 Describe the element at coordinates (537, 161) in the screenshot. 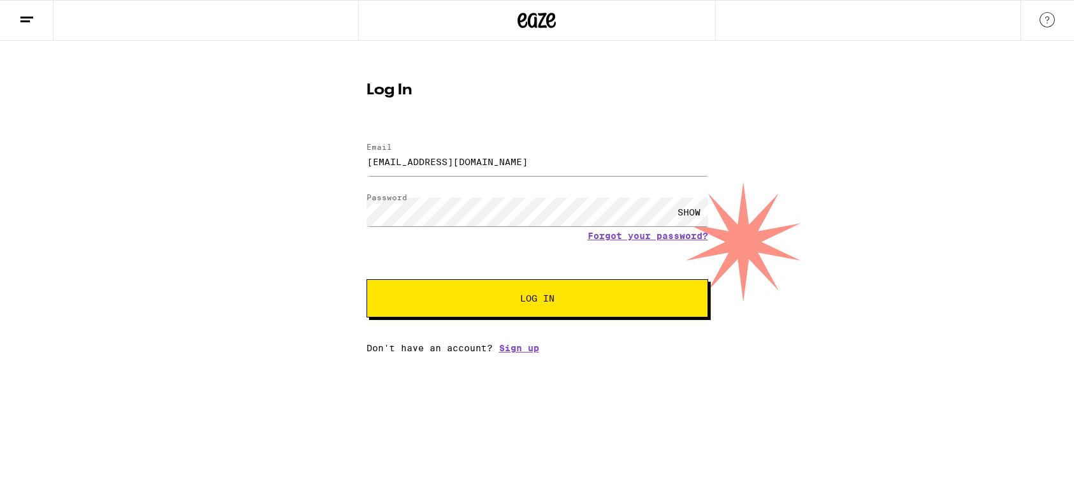

I see `input: Email` at that location.